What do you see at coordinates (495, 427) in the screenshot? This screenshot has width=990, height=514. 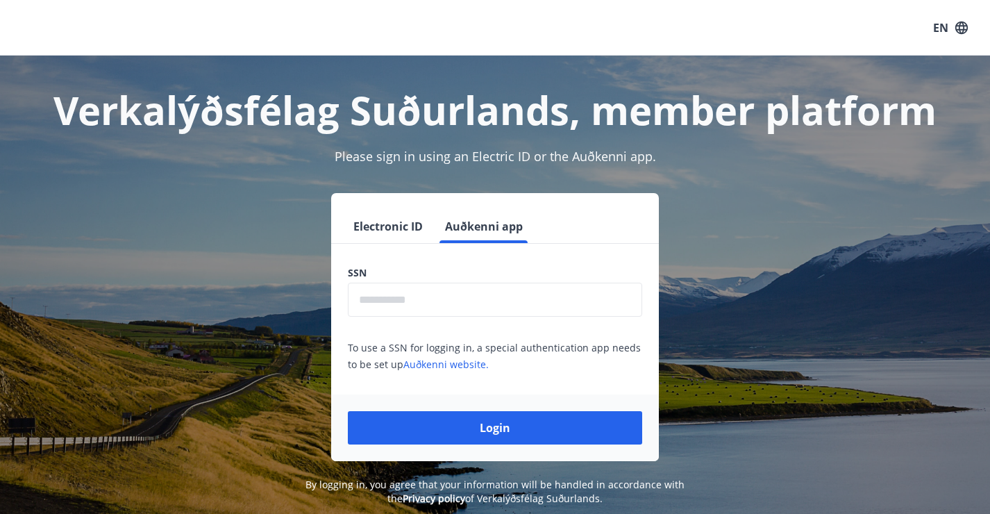 I see `button: Login` at bounding box center [495, 427].